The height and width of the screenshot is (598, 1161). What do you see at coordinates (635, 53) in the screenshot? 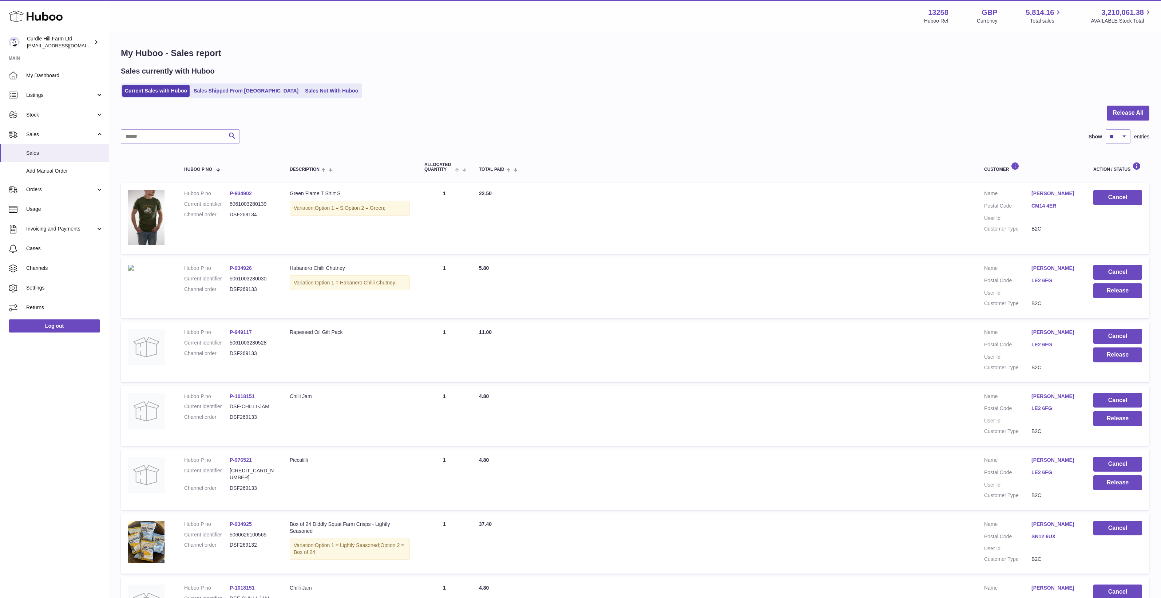
I see `h1: My Huboo - Sales report` at bounding box center [635, 53].